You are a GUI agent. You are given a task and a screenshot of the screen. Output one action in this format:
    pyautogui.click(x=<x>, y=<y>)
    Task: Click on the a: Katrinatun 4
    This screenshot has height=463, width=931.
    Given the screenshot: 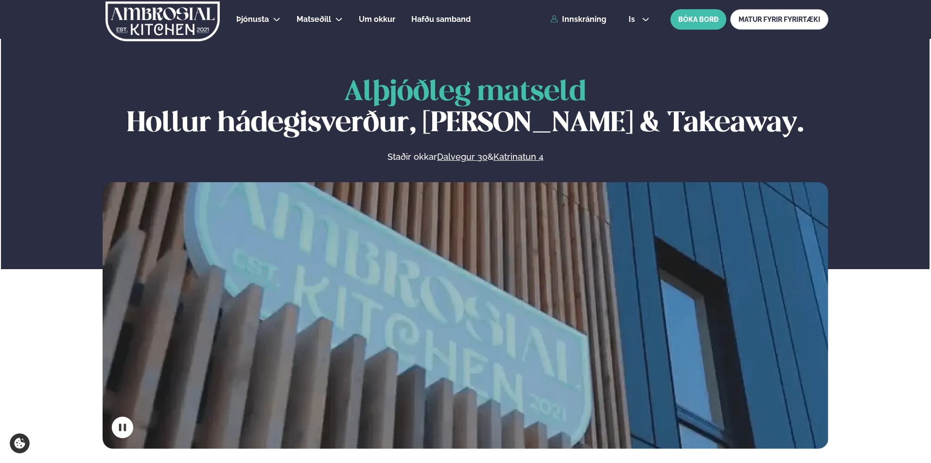 What is the action you would take?
    pyautogui.click(x=518, y=157)
    